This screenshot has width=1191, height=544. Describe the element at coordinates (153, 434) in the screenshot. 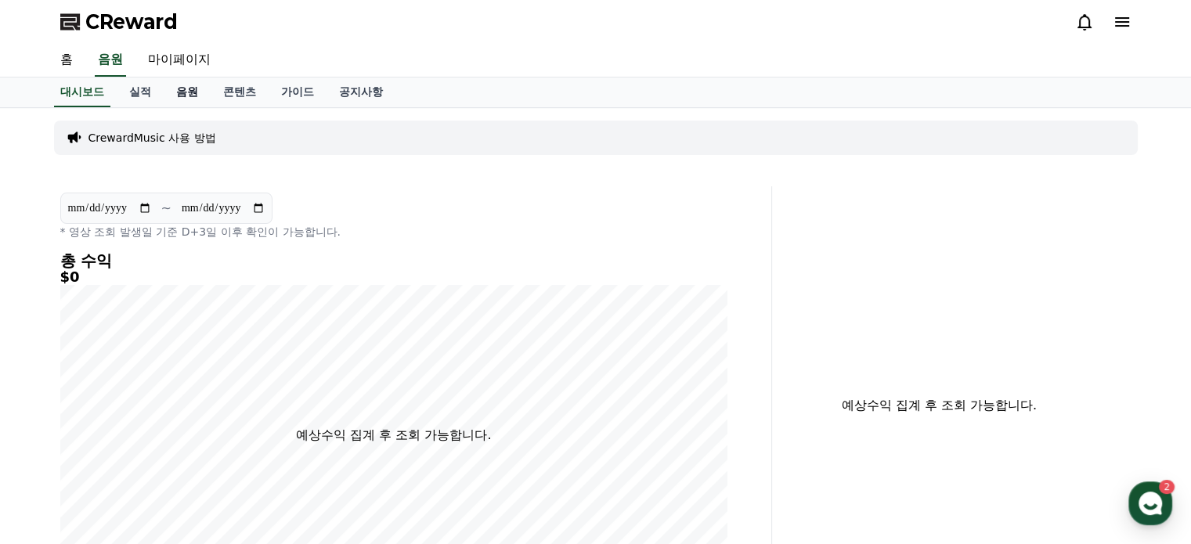

I see `a: 2대화` at that location.